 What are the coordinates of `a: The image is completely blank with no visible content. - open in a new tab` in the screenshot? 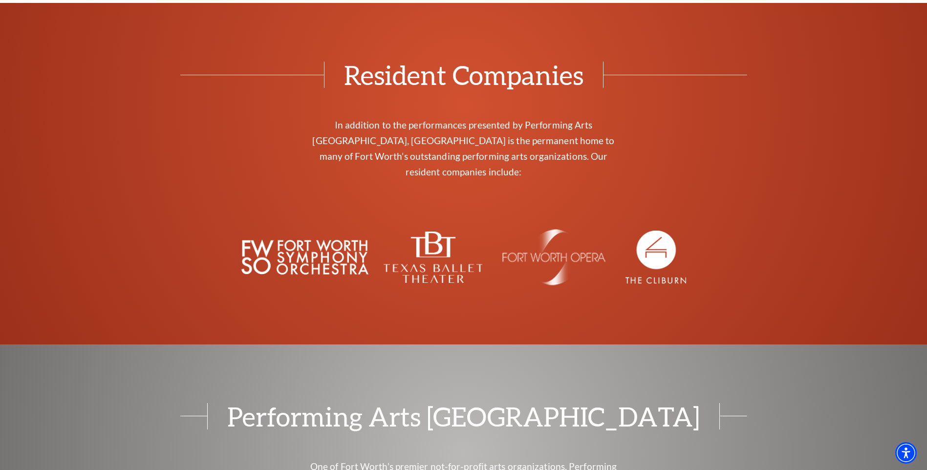 It's located at (656, 256).